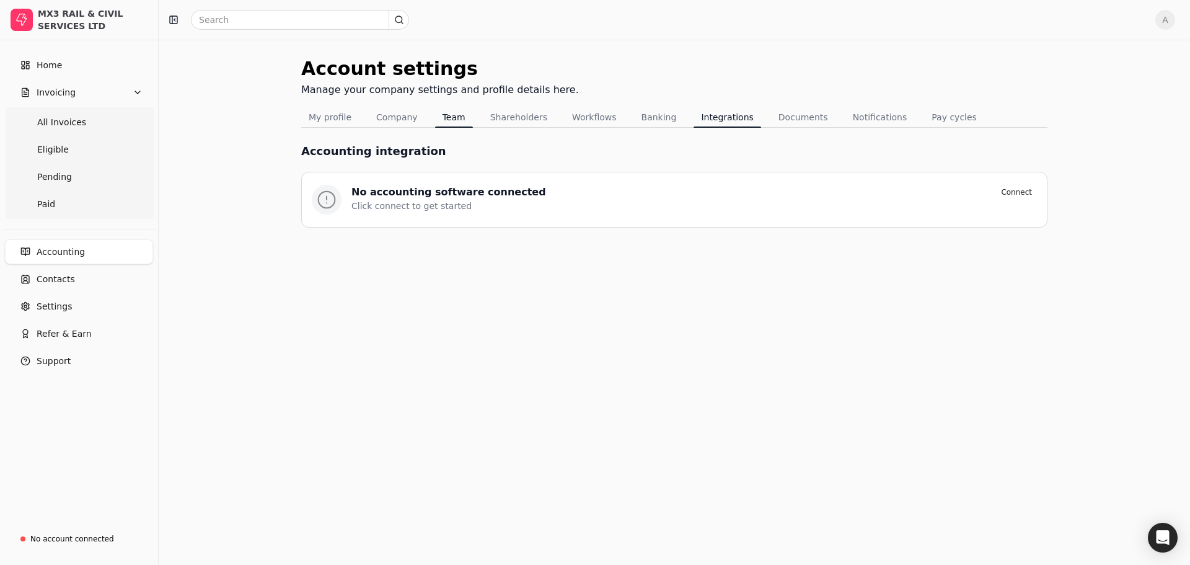  I want to click on span: Home, so click(49, 65).